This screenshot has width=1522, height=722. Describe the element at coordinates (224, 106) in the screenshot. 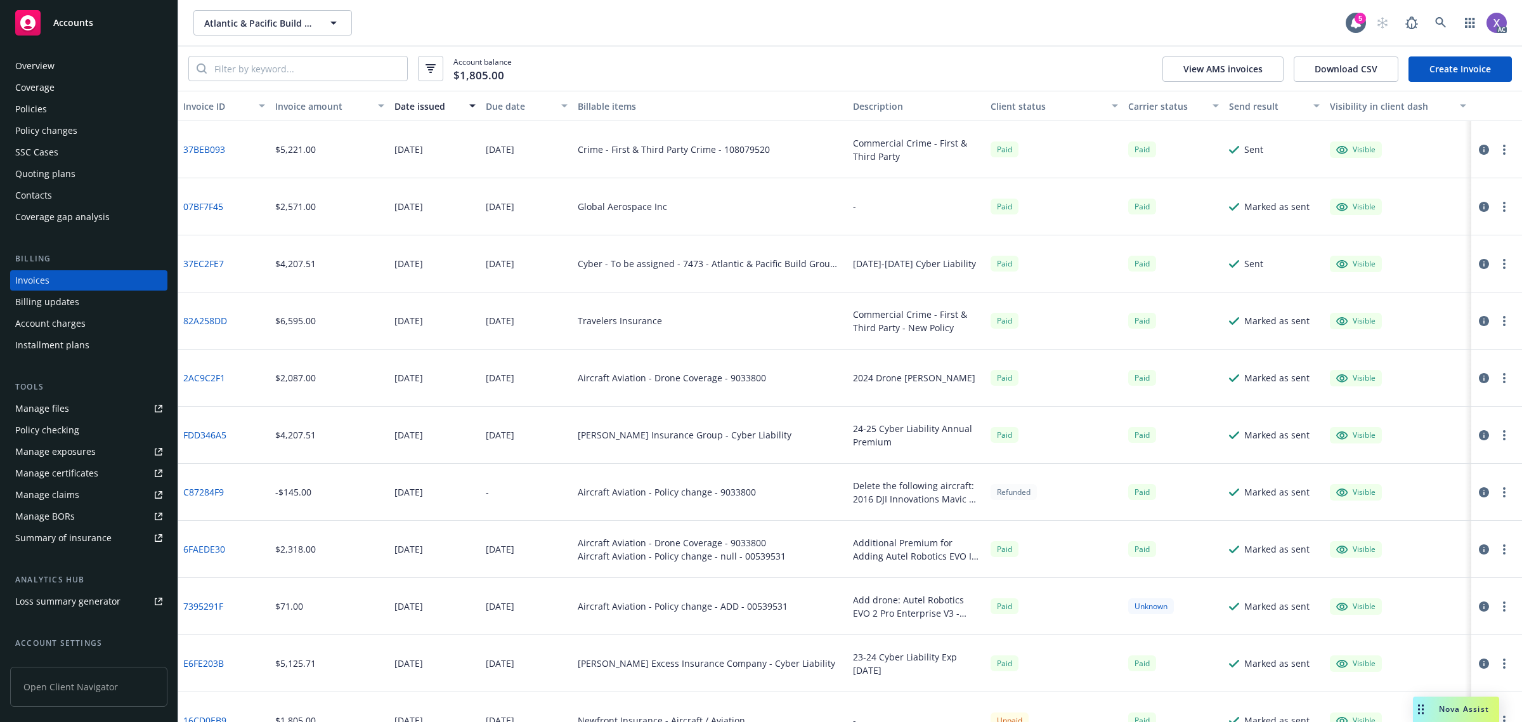

I see `button: Invoice ID` at that location.